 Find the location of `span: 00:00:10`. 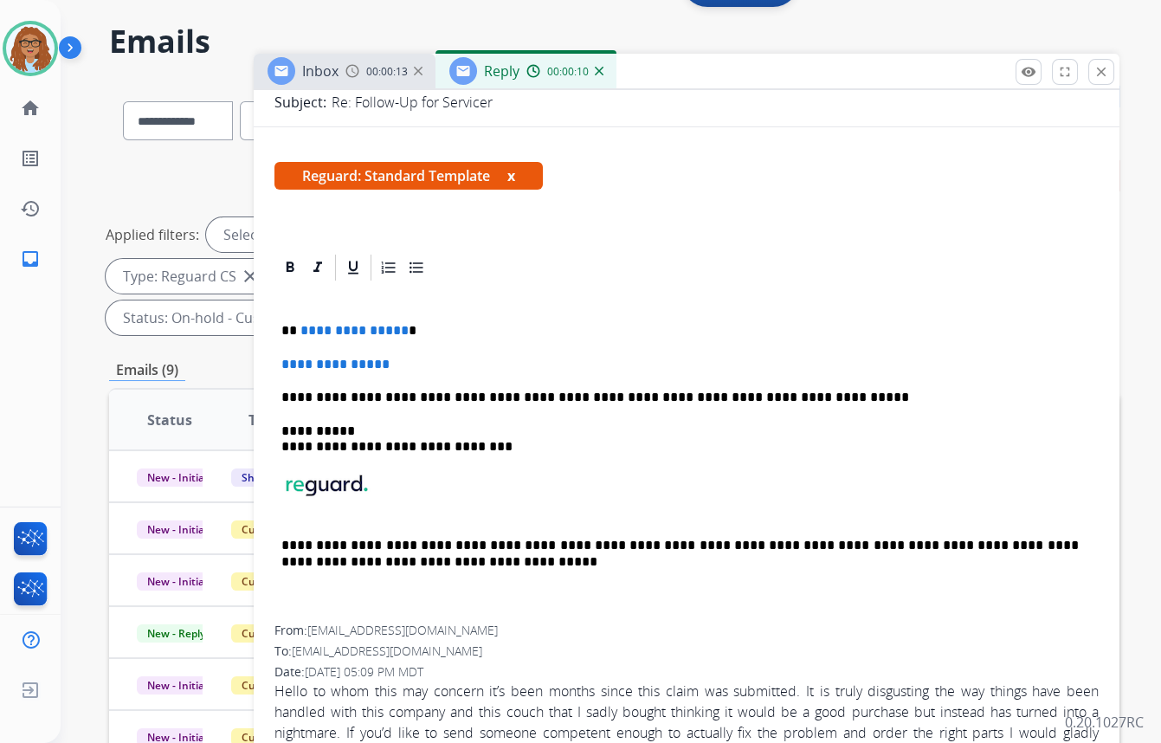

span: 00:00:10 is located at coordinates (568, 72).